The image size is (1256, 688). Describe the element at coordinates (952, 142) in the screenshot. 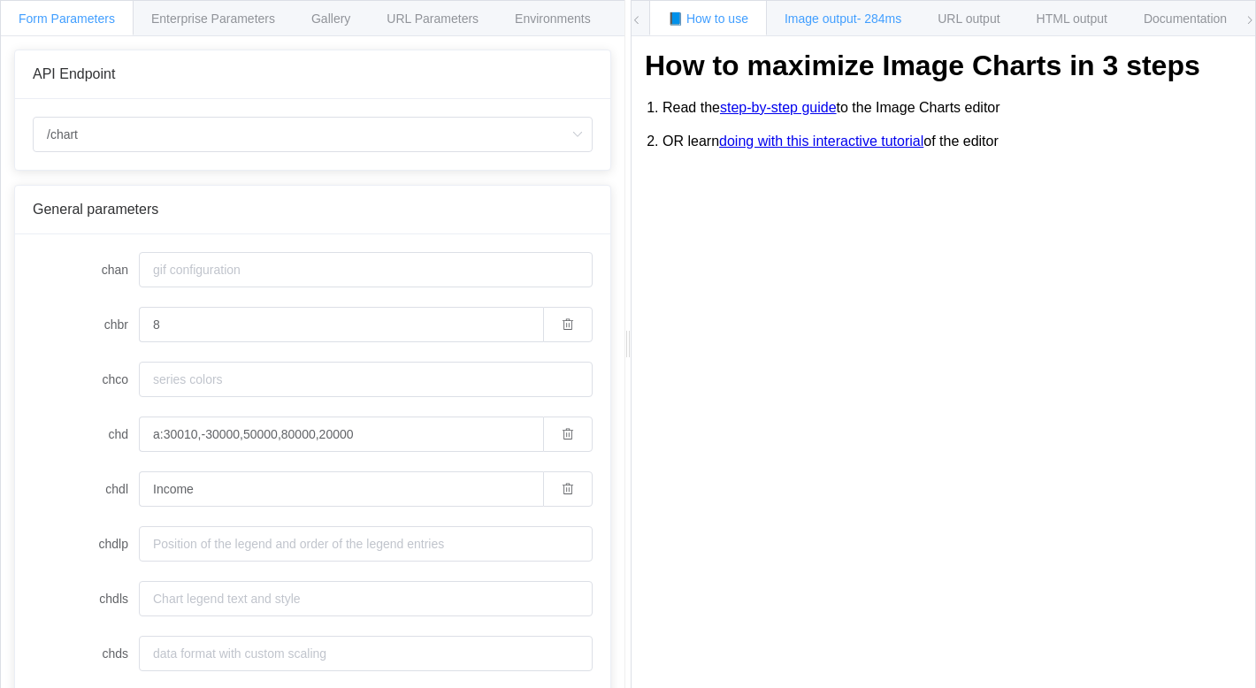

I see `li: OR learn of the editor` at that location.